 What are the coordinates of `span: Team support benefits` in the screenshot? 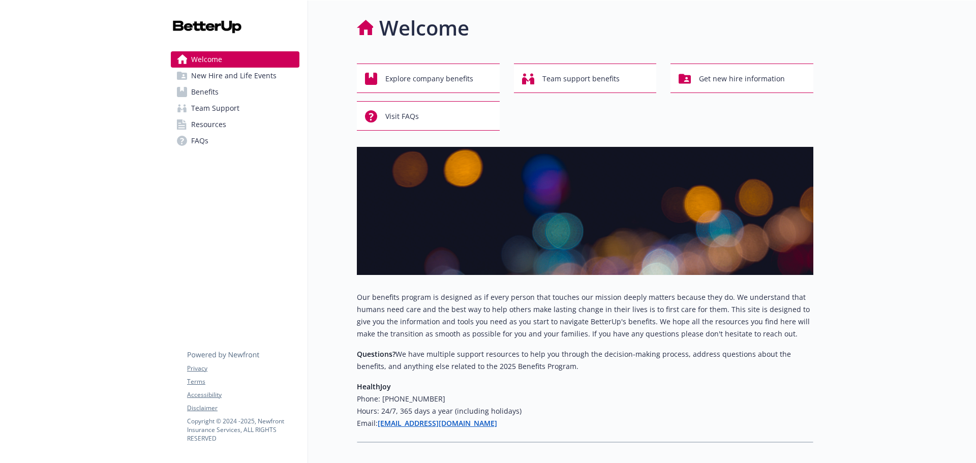 It's located at (581, 79).